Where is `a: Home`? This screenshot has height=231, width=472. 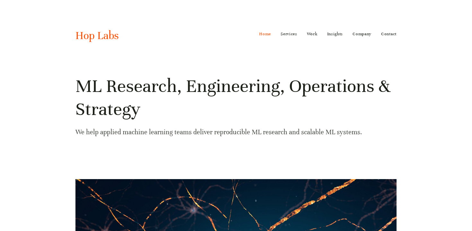
a: Home is located at coordinates (265, 34).